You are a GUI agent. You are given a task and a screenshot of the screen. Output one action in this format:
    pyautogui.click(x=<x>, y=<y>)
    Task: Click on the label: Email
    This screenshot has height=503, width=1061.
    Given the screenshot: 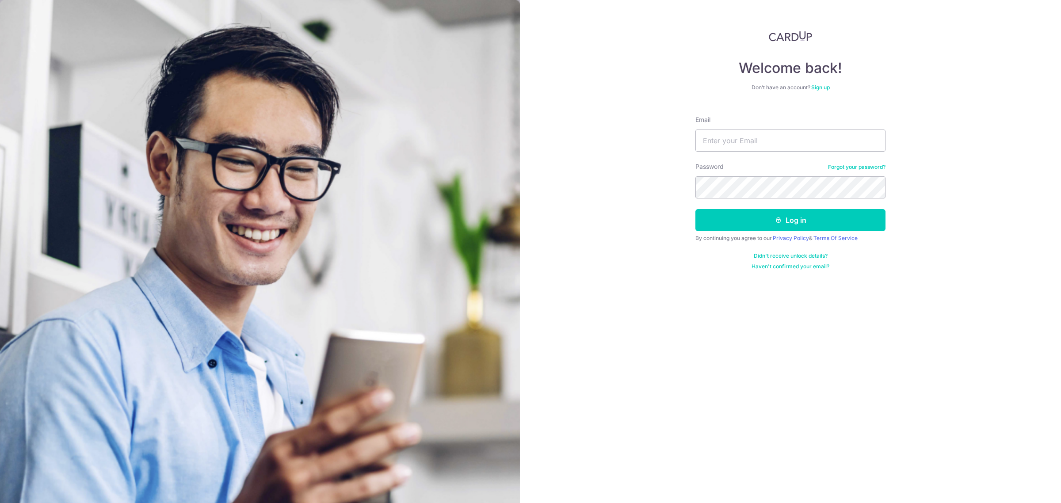 What is the action you would take?
    pyautogui.click(x=703, y=120)
    